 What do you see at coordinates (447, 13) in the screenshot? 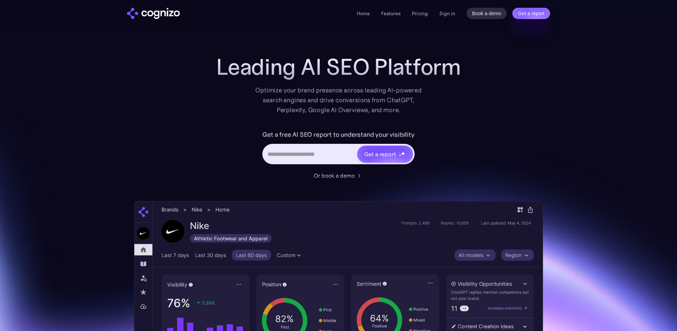
I see `a: Sign in` at bounding box center [447, 13].